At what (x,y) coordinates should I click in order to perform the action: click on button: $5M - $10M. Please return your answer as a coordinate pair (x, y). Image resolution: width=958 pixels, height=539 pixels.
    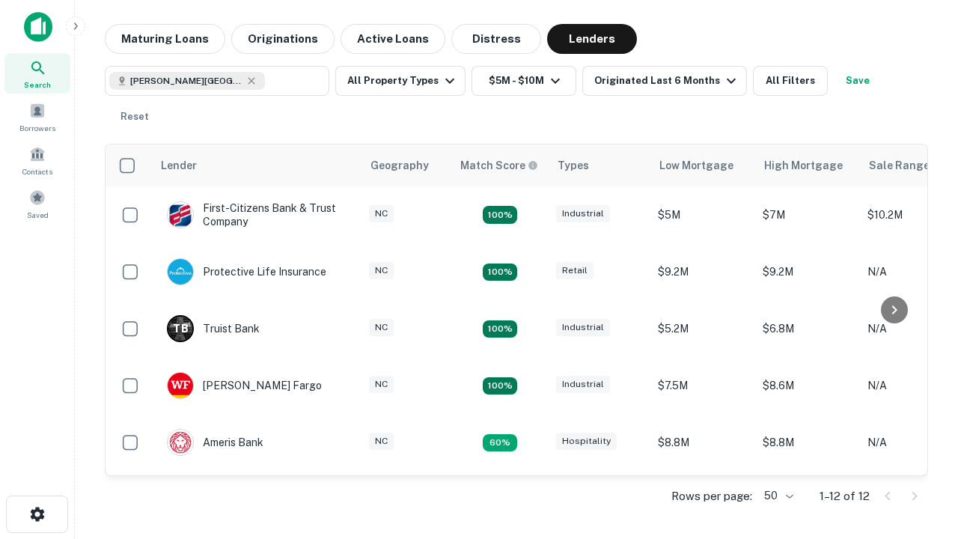
    Looking at the image, I should click on (524, 81).